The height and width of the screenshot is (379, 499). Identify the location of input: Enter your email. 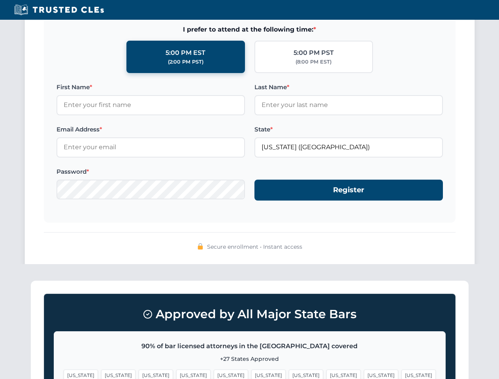
(151, 147).